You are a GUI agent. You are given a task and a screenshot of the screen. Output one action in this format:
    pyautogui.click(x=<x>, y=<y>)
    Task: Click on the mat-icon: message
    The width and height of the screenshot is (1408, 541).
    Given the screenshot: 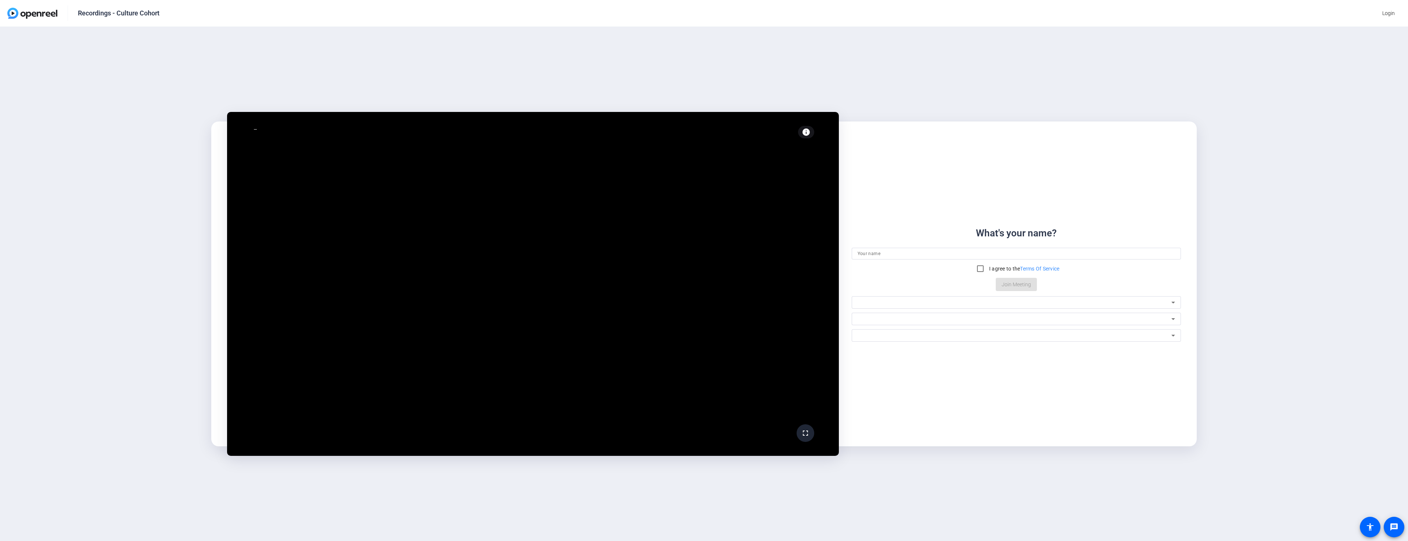 What is the action you would take?
    pyautogui.click(x=1394, y=528)
    